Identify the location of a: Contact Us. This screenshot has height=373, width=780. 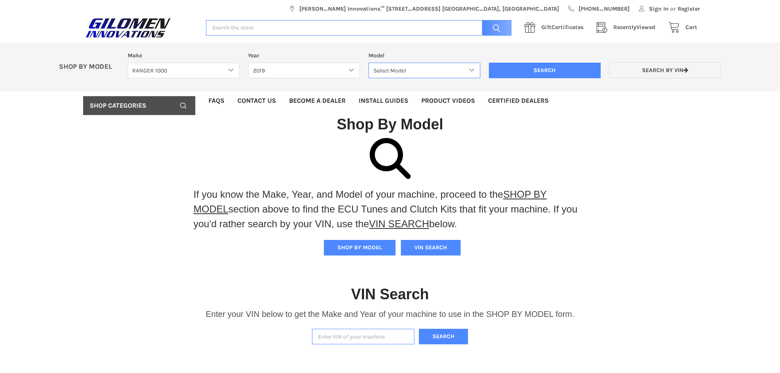
(257, 101).